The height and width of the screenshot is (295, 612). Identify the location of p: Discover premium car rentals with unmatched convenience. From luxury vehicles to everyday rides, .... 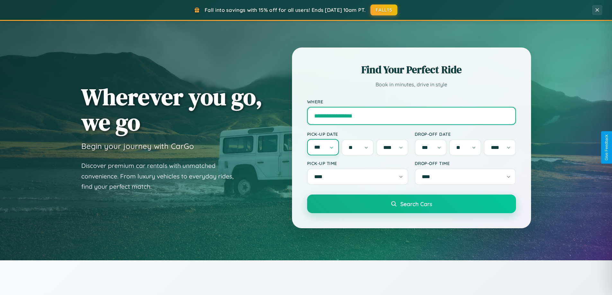
(162, 176).